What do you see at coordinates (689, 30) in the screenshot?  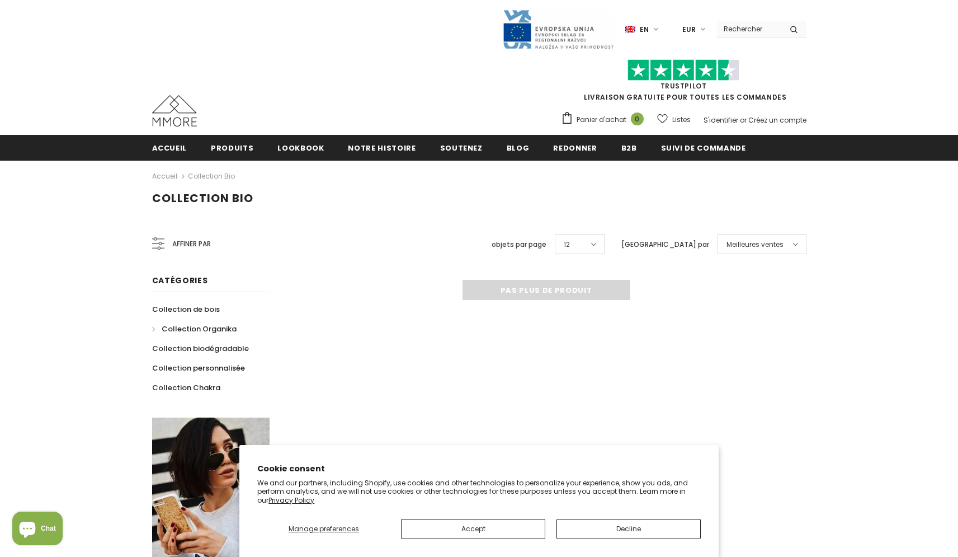 I see `span: EUR` at bounding box center [689, 30].